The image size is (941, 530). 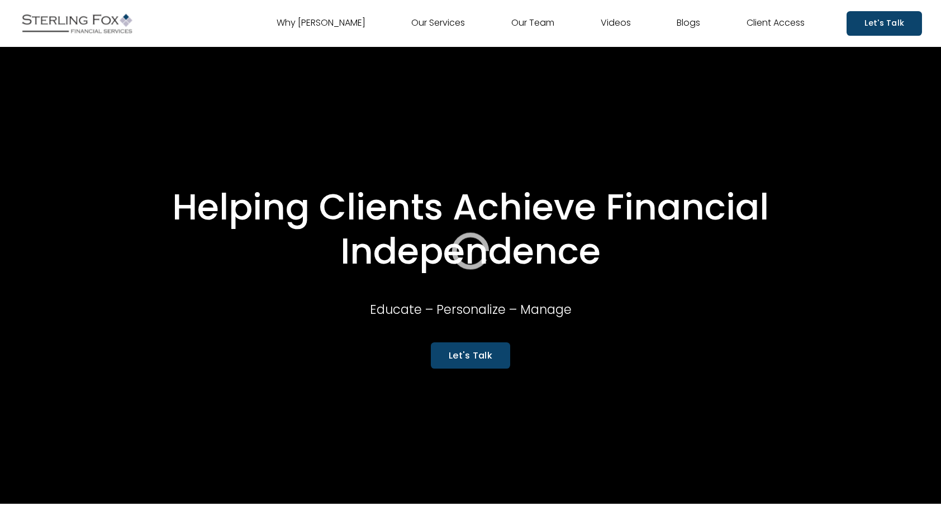 I want to click on a: Videos, so click(x=616, y=23).